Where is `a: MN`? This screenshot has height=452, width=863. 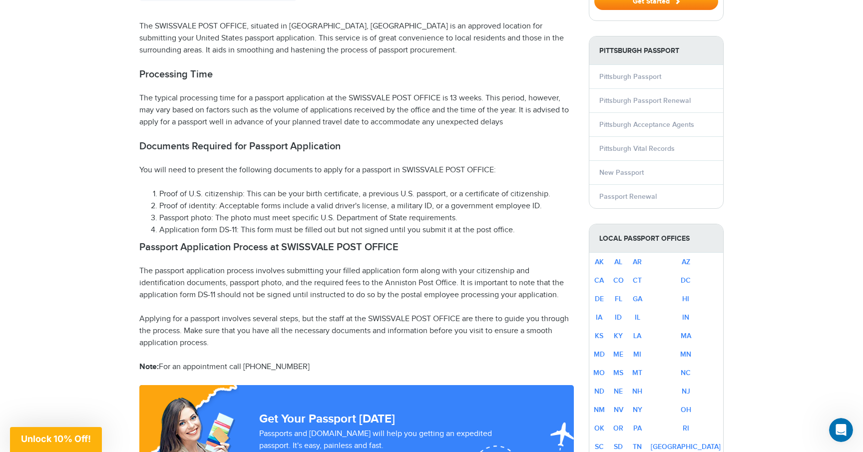 a: MN is located at coordinates (686, 354).